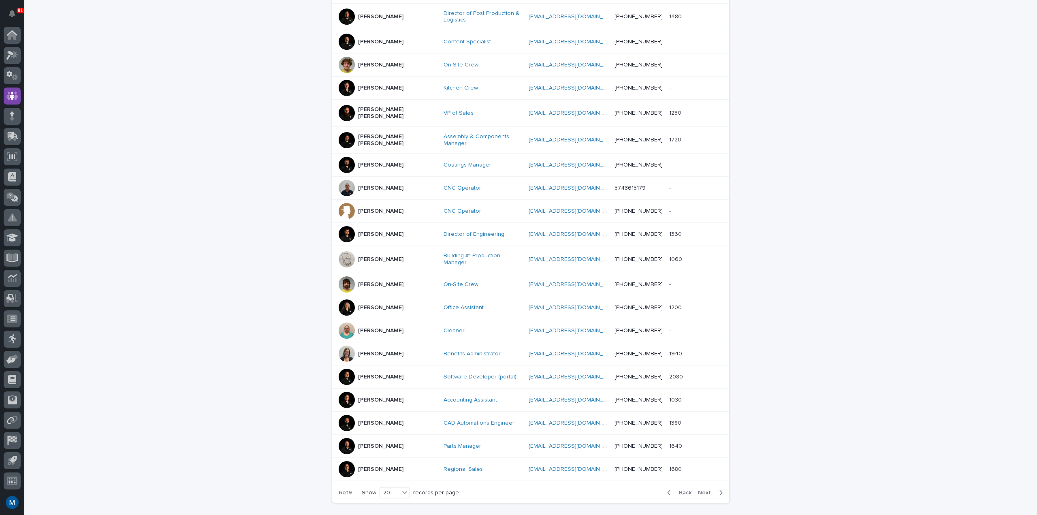 The height and width of the screenshot is (515, 1037). What do you see at coordinates (677, 353) in the screenshot?
I see `p: 1940` at bounding box center [677, 353].